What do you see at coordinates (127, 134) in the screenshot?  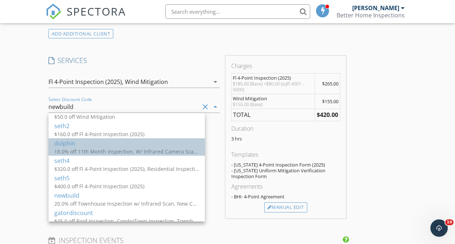 I see `div: $160.0 off Fl 4-Point Inspection (2025)` at bounding box center [127, 134].